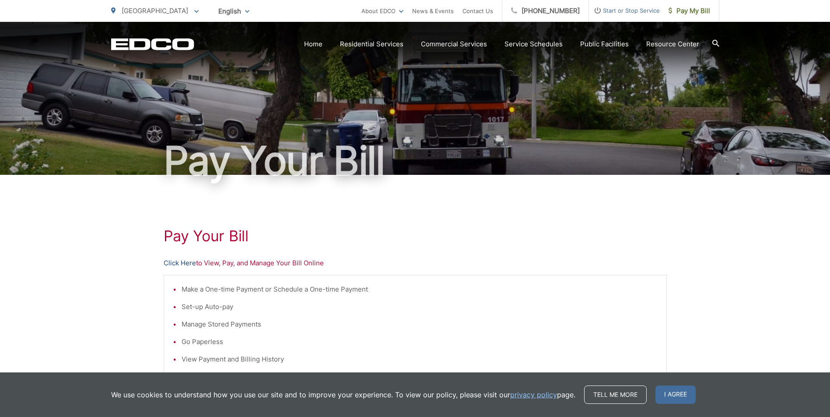 The width and height of the screenshot is (830, 417). What do you see at coordinates (313, 44) in the screenshot?
I see `a: Home` at bounding box center [313, 44].